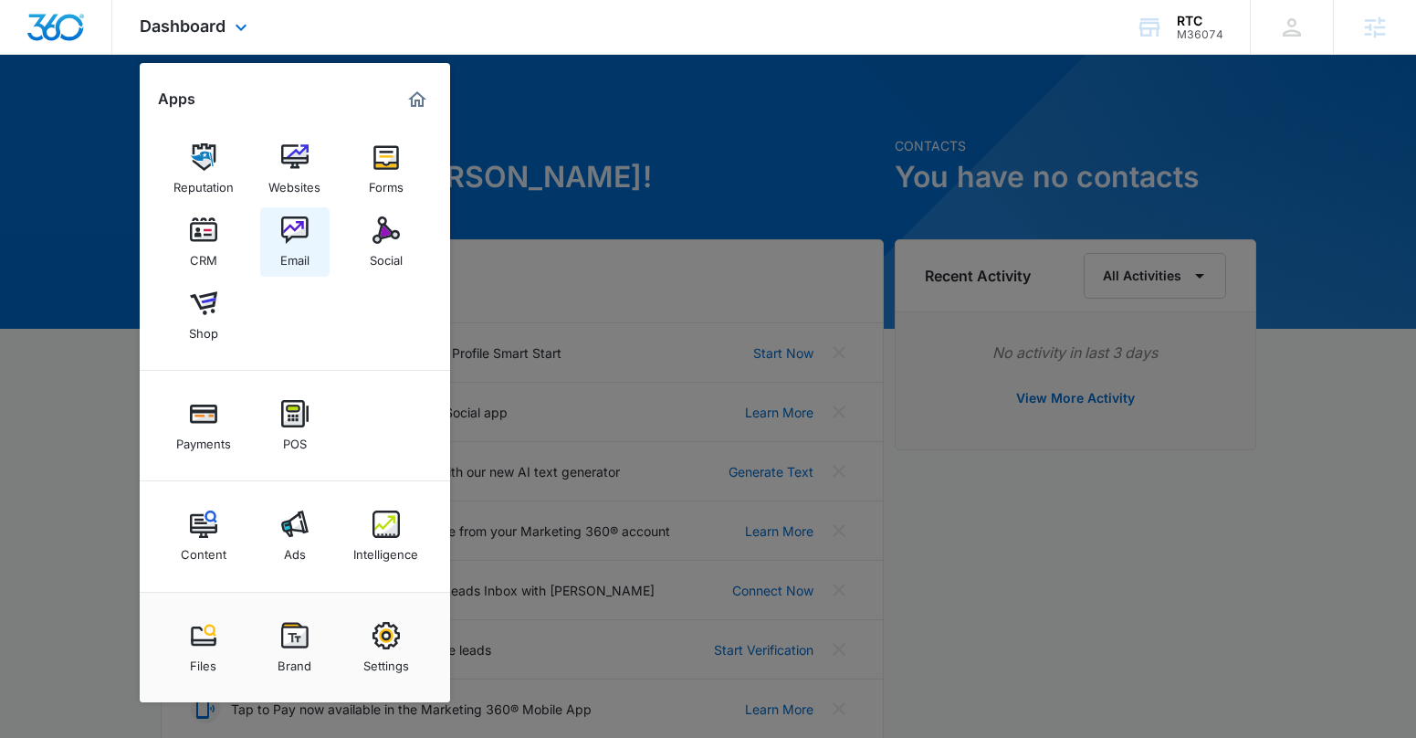 This screenshot has width=1416, height=738. What do you see at coordinates (204, 550) in the screenshot?
I see `div: Content` at bounding box center [204, 550].